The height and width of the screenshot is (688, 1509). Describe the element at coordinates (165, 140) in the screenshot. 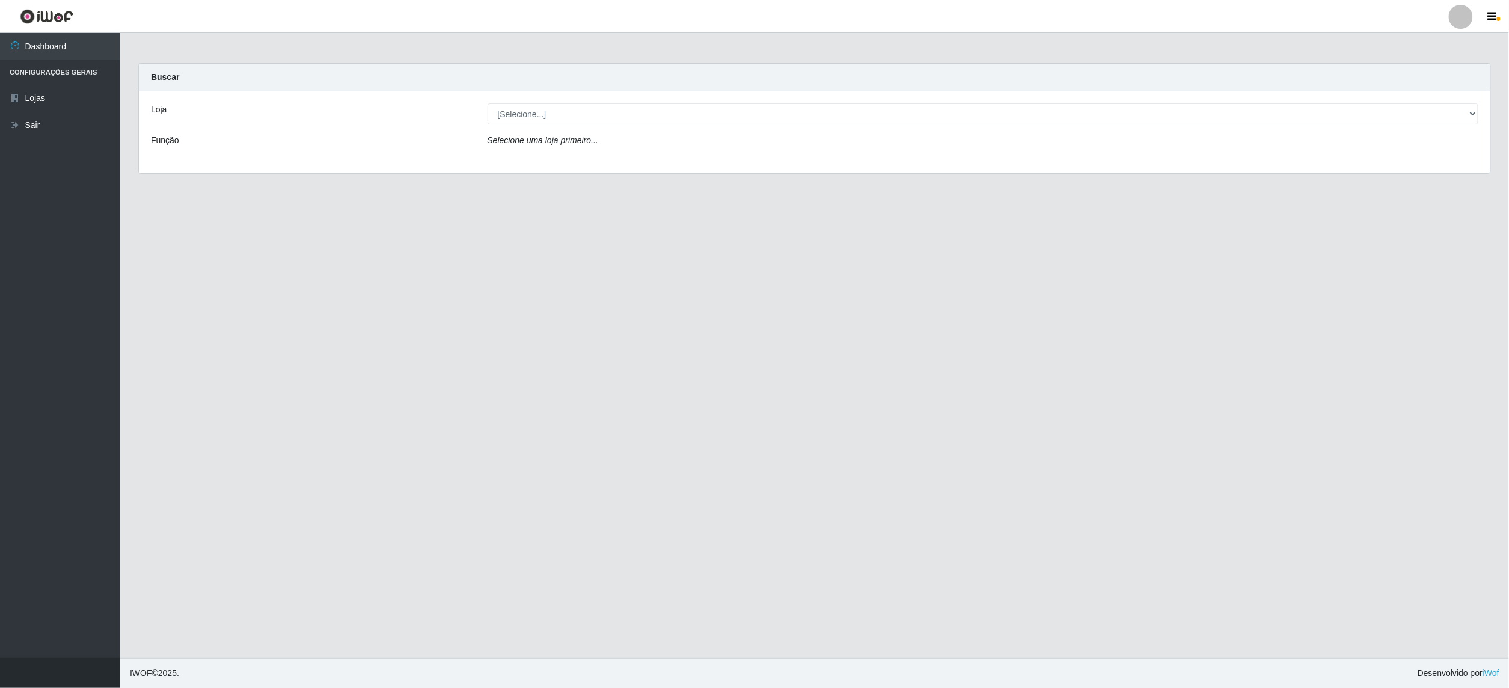

I see `label: Função` at that location.